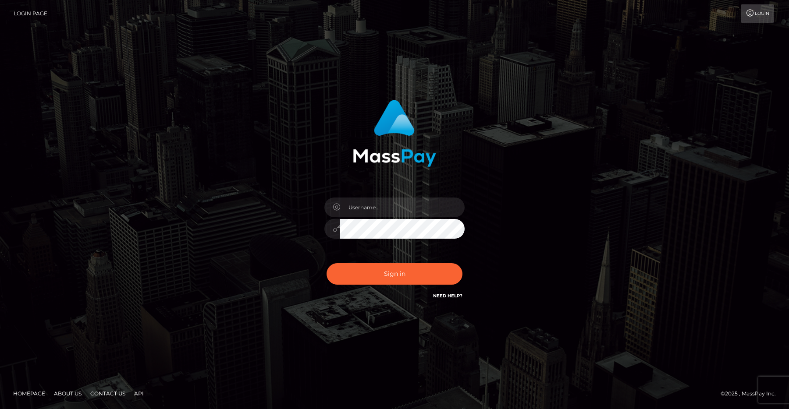  I want to click on a: Login Page, so click(30, 14).